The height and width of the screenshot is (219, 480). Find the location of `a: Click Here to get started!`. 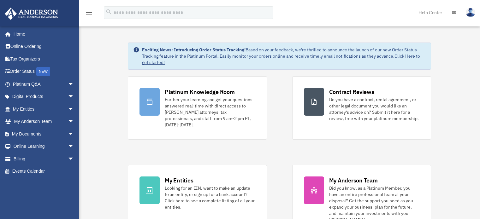

a: Click Here to get started! is located at coordinates (281, 59).